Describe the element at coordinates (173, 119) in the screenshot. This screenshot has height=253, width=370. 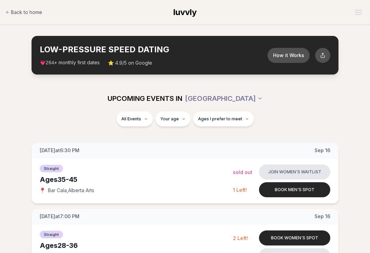
I see `button: Your age` at that location.